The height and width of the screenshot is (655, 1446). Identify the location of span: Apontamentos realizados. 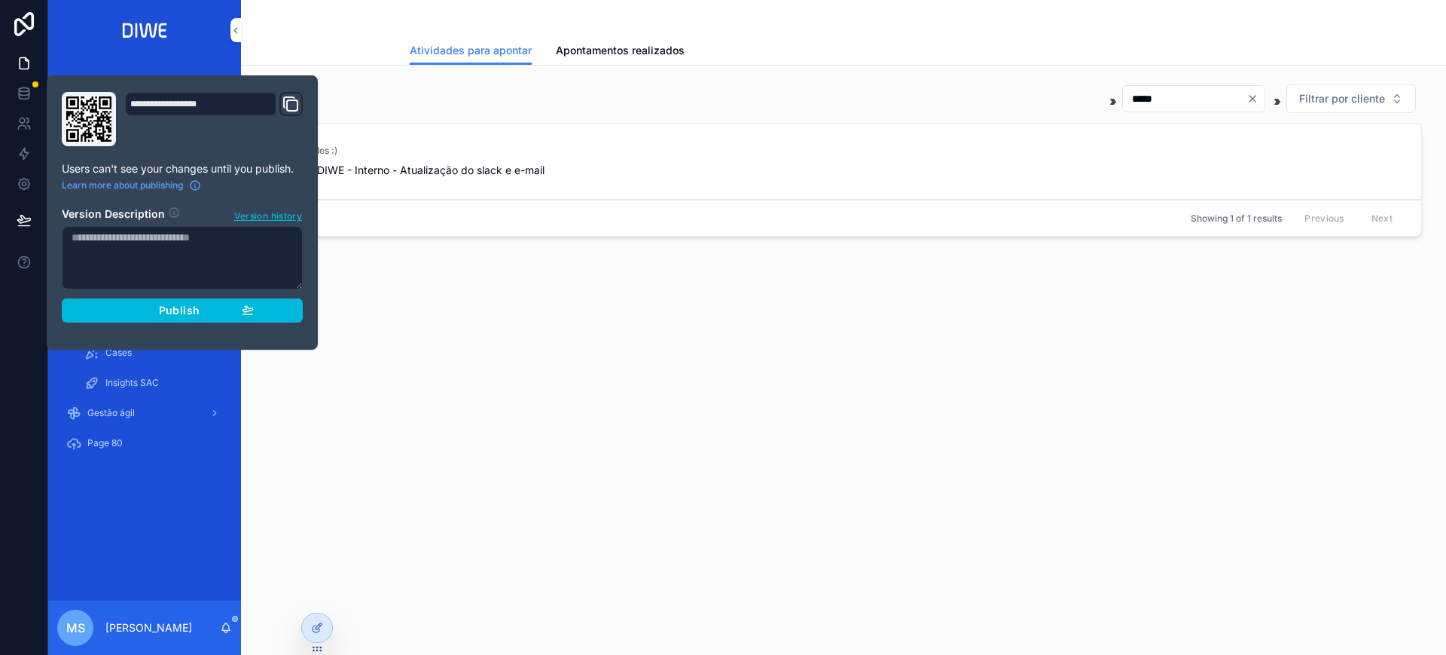
(620, 50).